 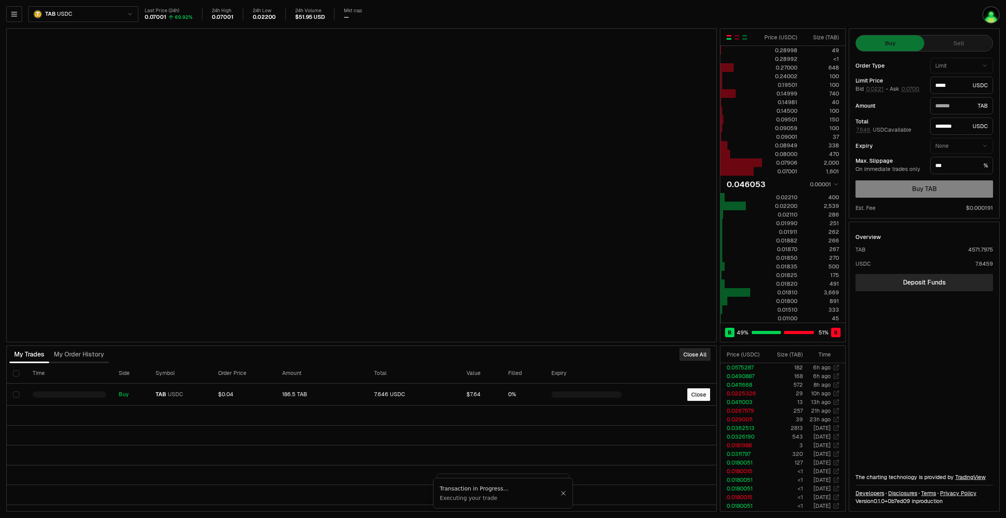 What do you see at coordinates (223, 17) in the screenshot?
I see `div: 0.07001` at bounding box center [223, 17].